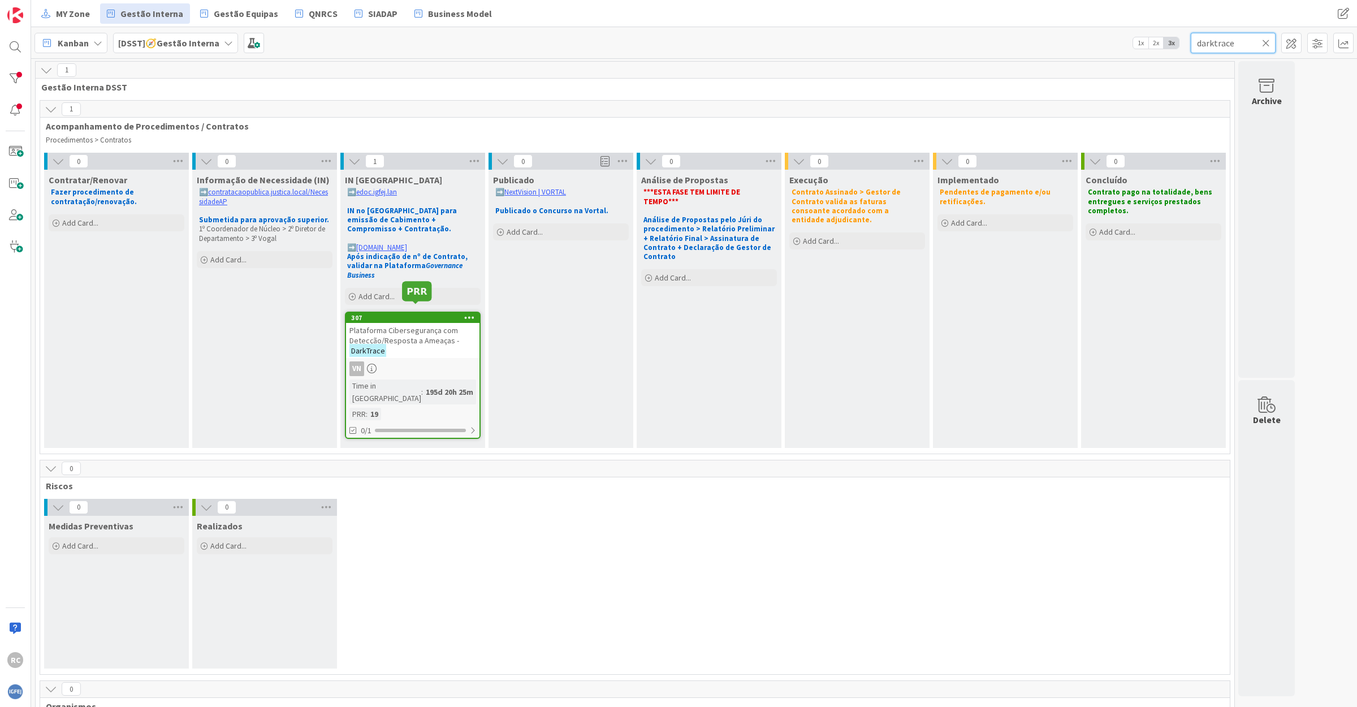 This screenshot has width=1357, height=707. Describe the element at coordinates (376, 192) in the screenshot. I see `a: edoc.igfej.lan` at that location.